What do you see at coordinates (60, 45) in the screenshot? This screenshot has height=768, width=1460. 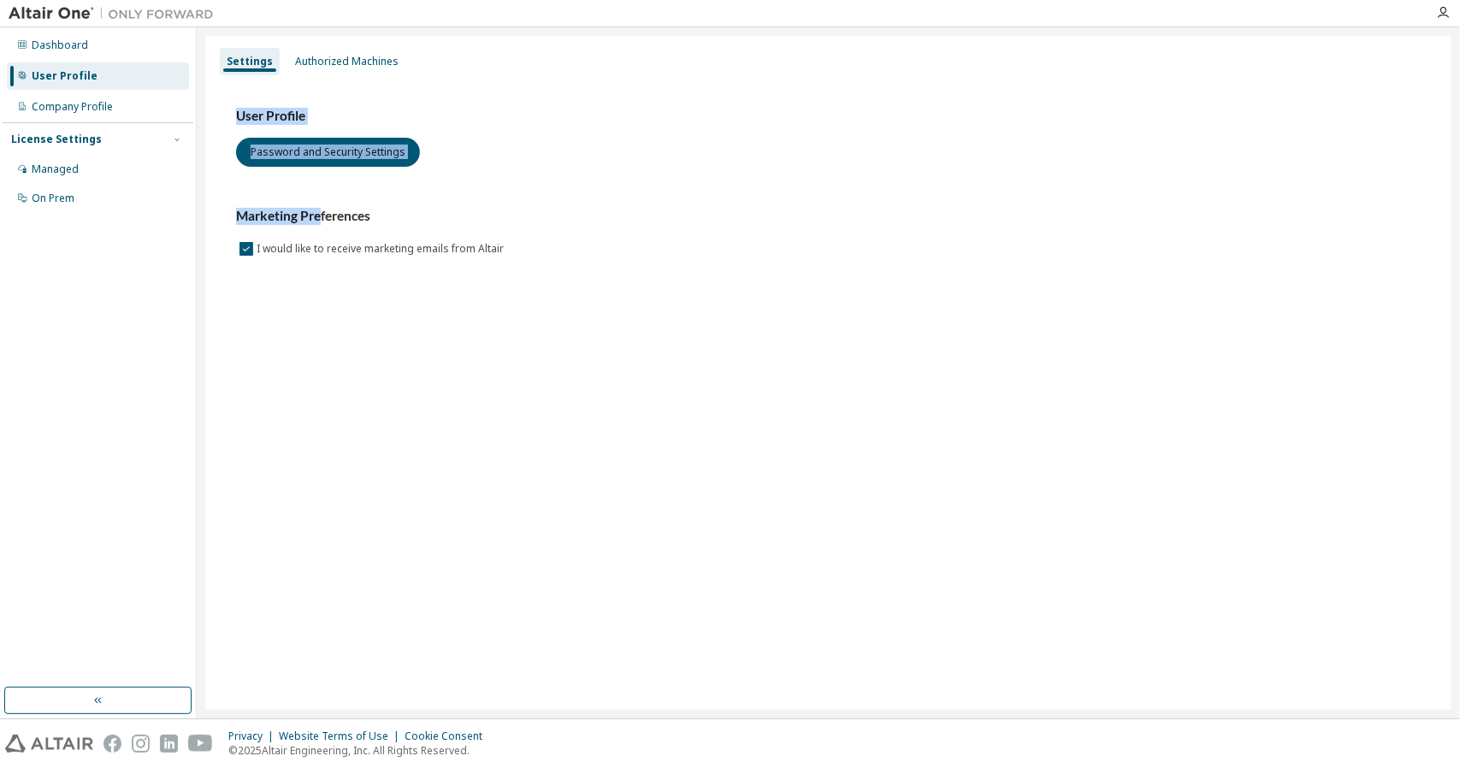 I see `div: Dashboard` at bounding box center [60, 45].